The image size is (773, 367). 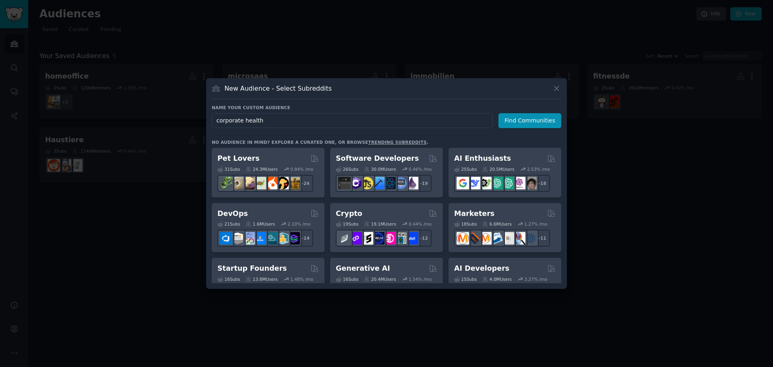 What do you see at coordinates (352, 120) in the screenshot?
I see `input: Pick a short name, like "Digital Marketers" or "Movie-Goers"` at bounding box center [352, 120].